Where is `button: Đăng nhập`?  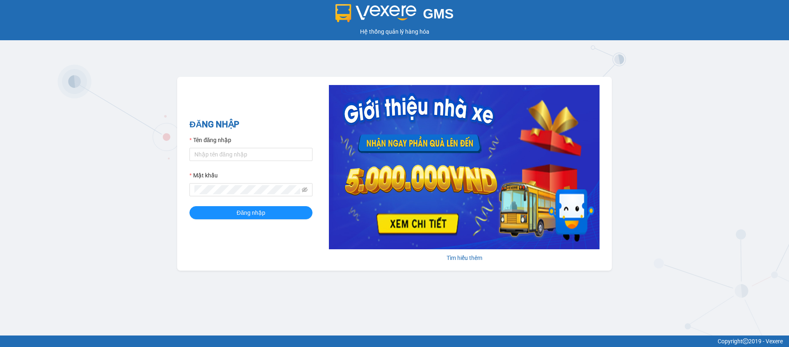
button: Đăng nhập is located at coordinates (251, 213).